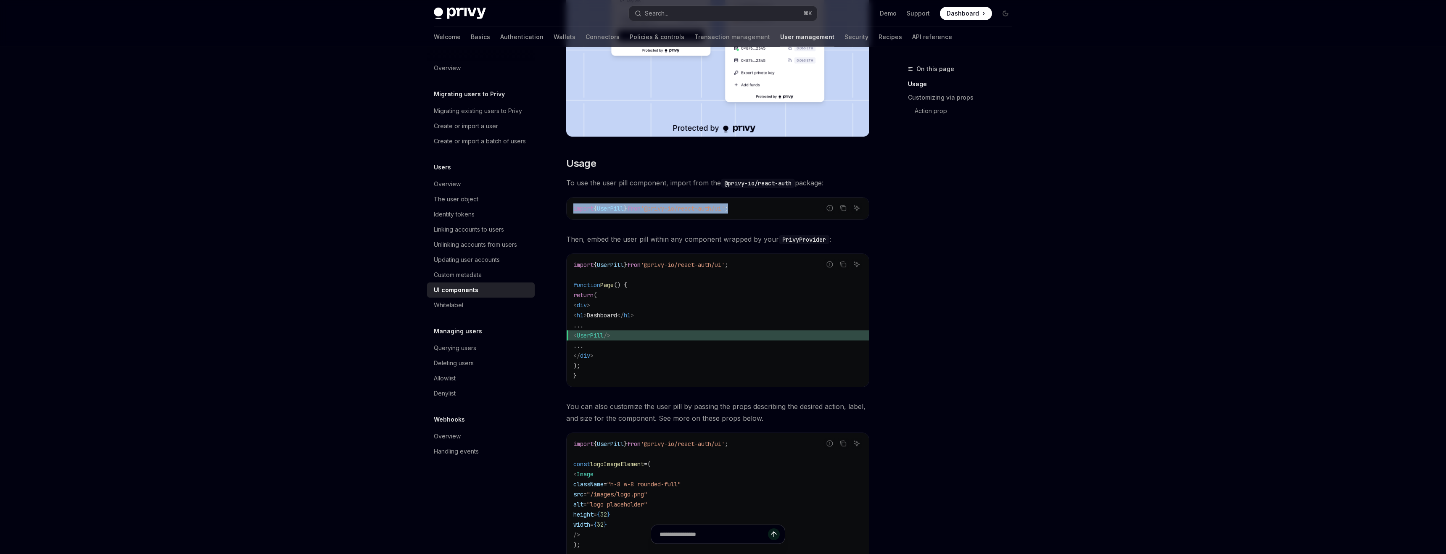 The width and height of the screenshot is (1446, 554). Describe the element at coordinates (617, 494) in the screenshot. I see `span: "/images/logo.png"` at that location.